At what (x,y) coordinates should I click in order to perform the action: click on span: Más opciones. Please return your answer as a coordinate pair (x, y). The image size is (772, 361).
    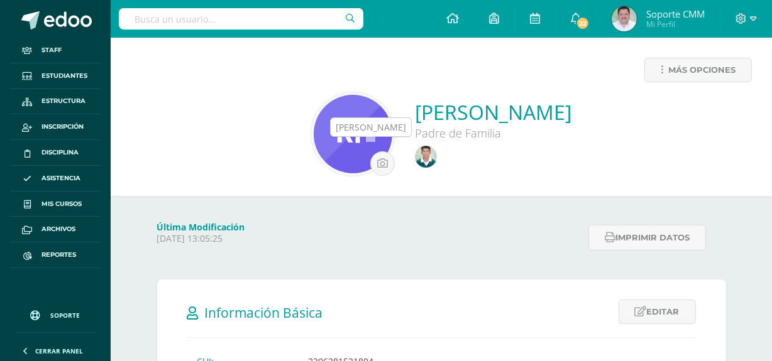
    Looking at the image, I should click on (702, 70).